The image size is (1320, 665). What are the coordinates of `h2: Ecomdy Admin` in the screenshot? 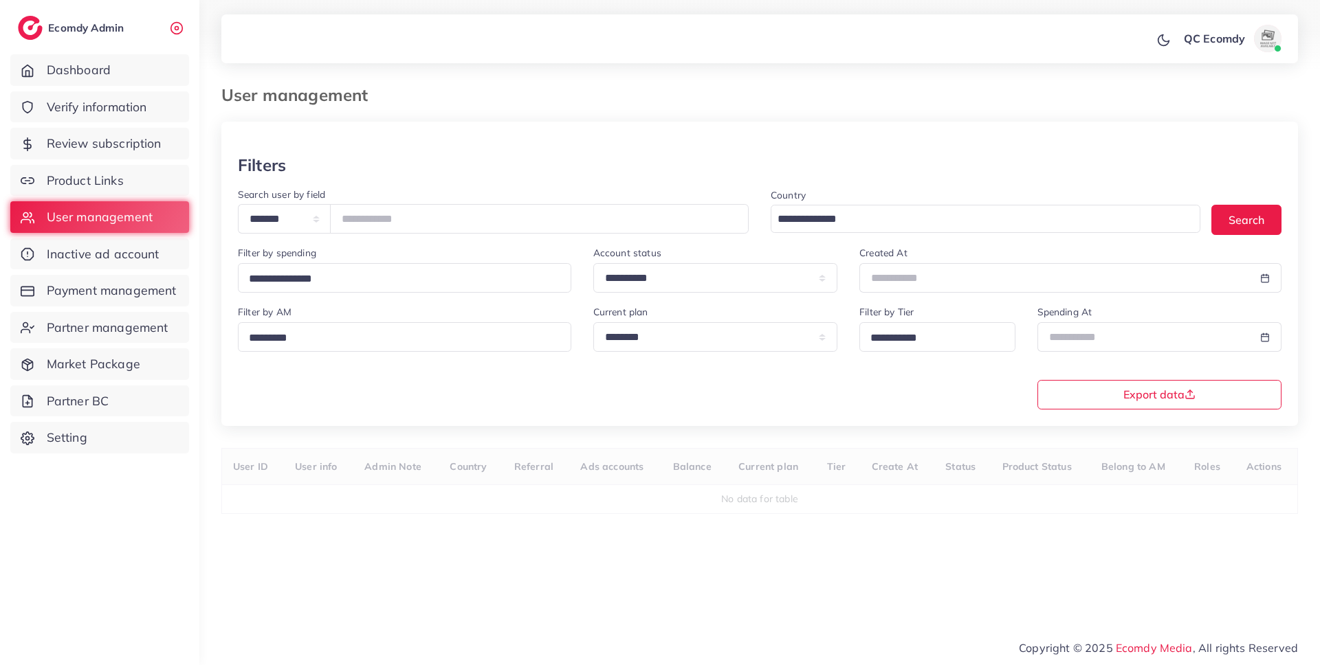 It's located at (87, 27).